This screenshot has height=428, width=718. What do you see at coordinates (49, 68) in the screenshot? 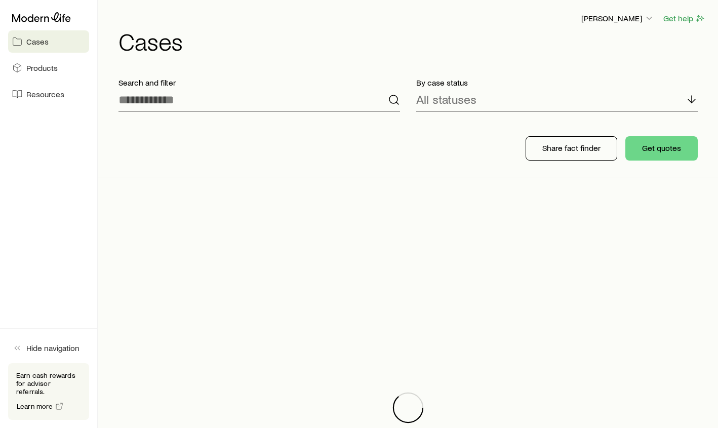
I see `a: Products` at bounding box center [49, 68].